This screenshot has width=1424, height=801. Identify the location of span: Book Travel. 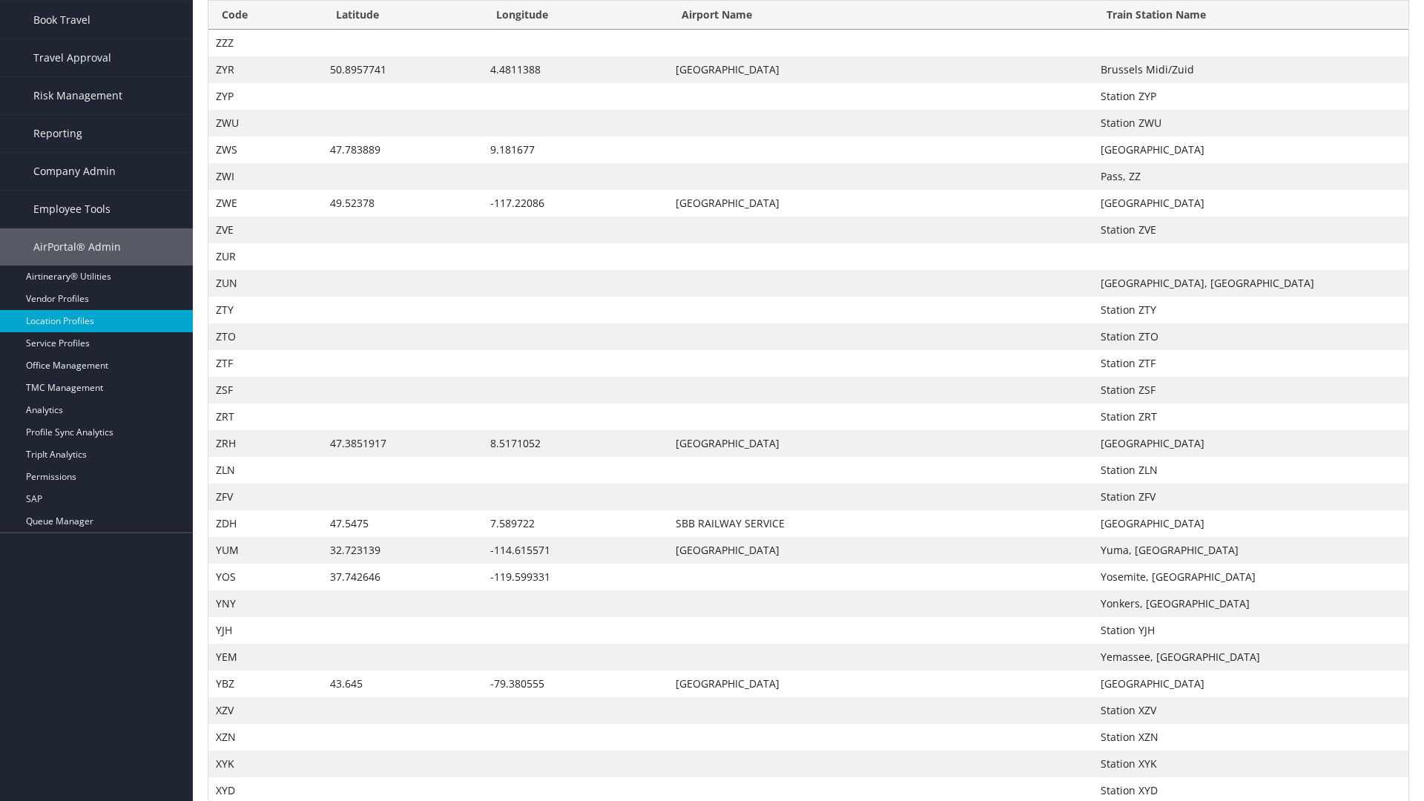
(62, 20).